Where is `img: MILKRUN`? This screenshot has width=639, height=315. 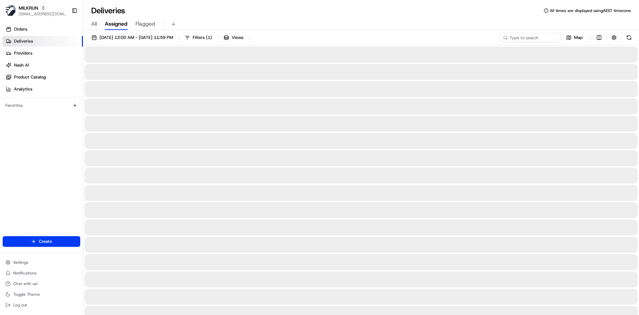 img: MILKRUN is located at coordinates (11, 11).